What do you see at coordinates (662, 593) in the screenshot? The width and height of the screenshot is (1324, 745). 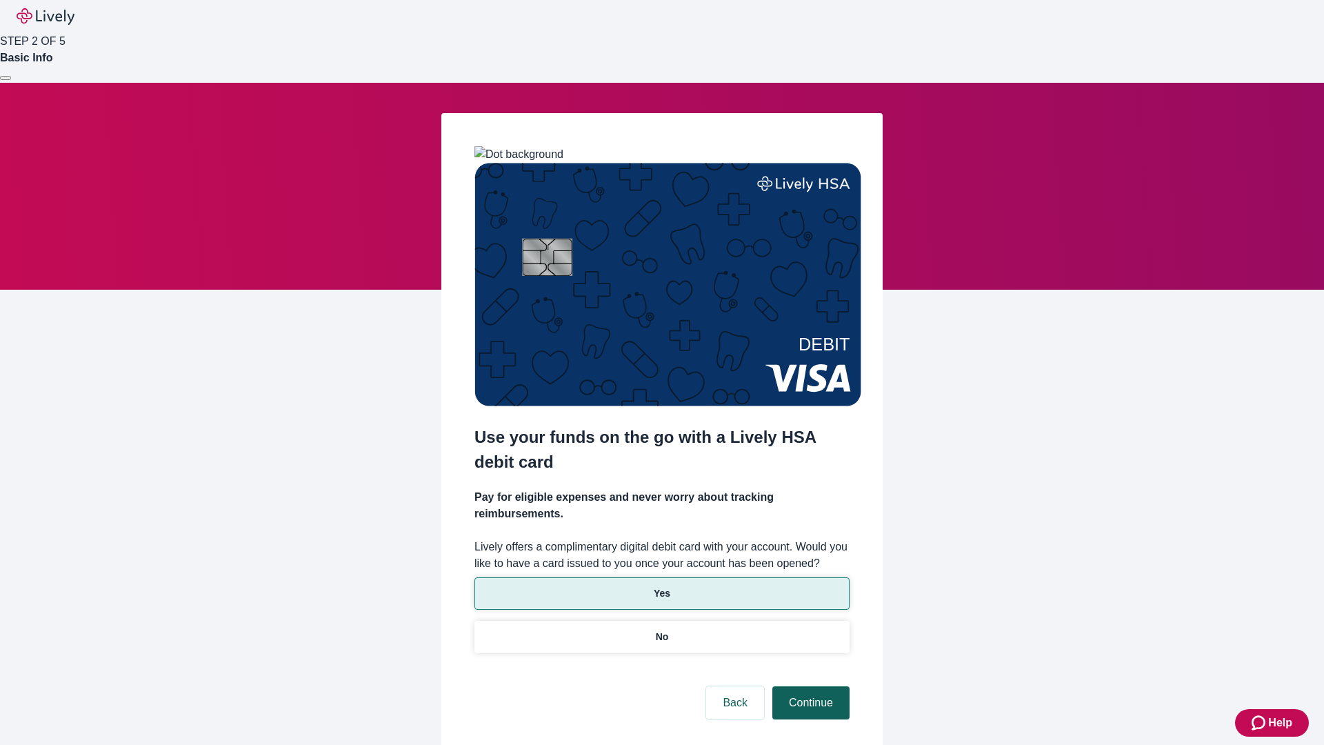 I see `p: Yes` at bounding box center [662, 593].